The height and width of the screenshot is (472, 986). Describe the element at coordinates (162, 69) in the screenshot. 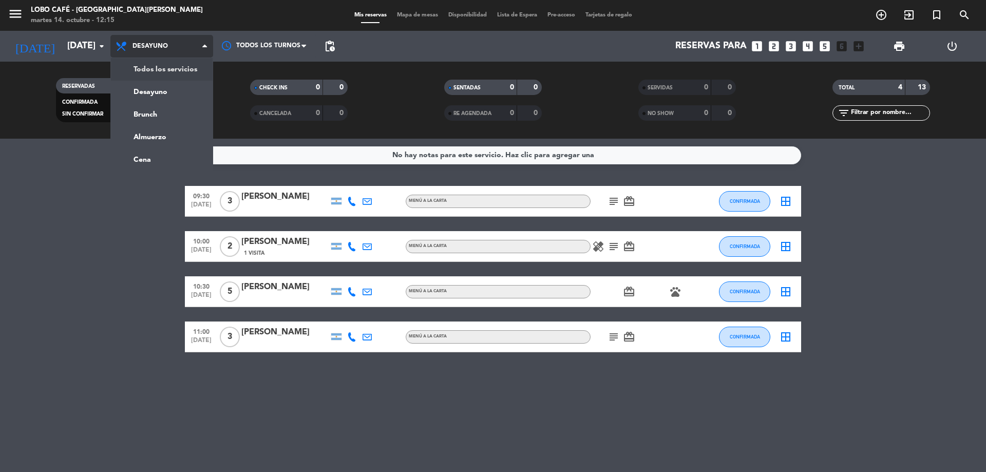

I see `a: Todos los servicios` at that location.